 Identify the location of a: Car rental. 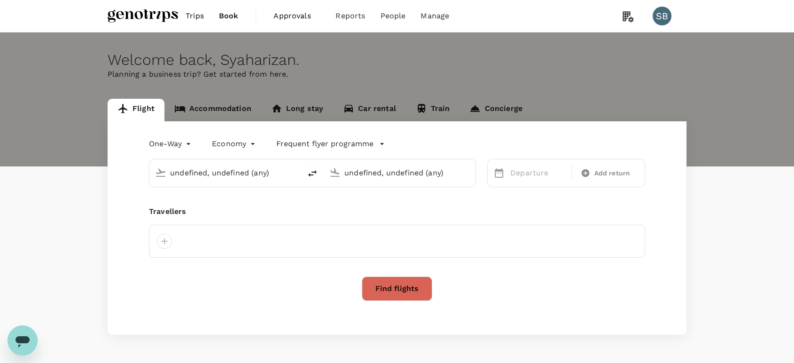
(369, 110).